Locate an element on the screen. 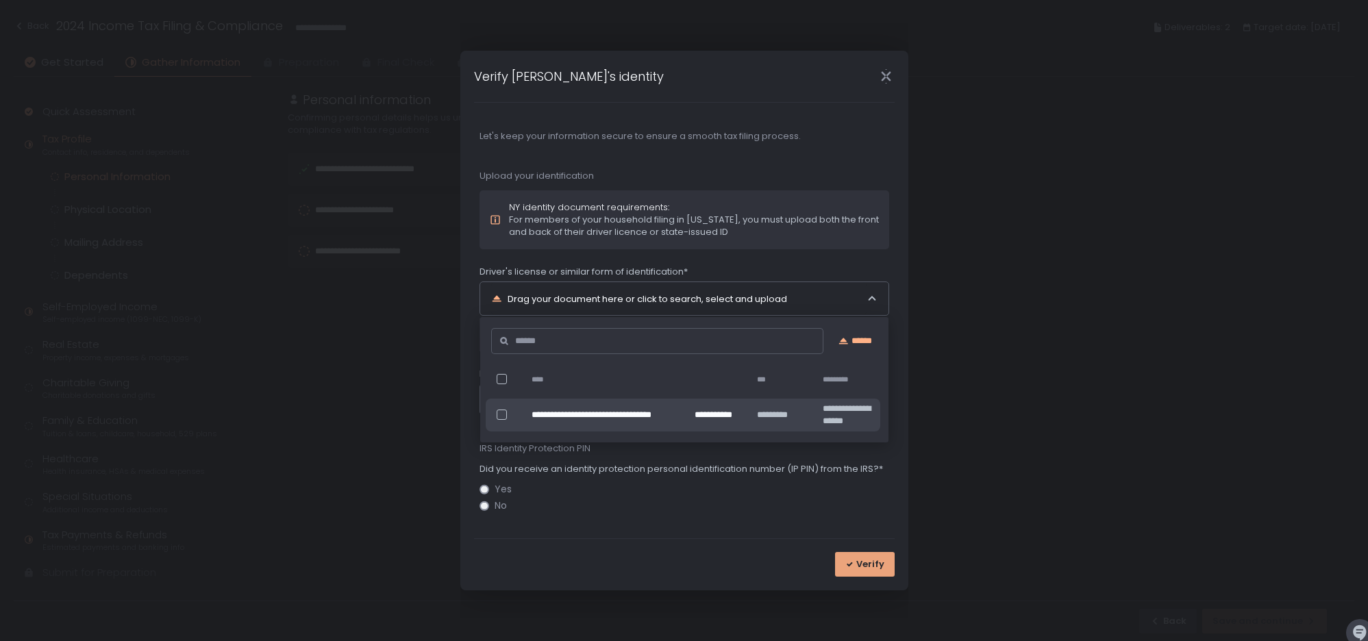  span: Verify is located at coordinates (870, 564).